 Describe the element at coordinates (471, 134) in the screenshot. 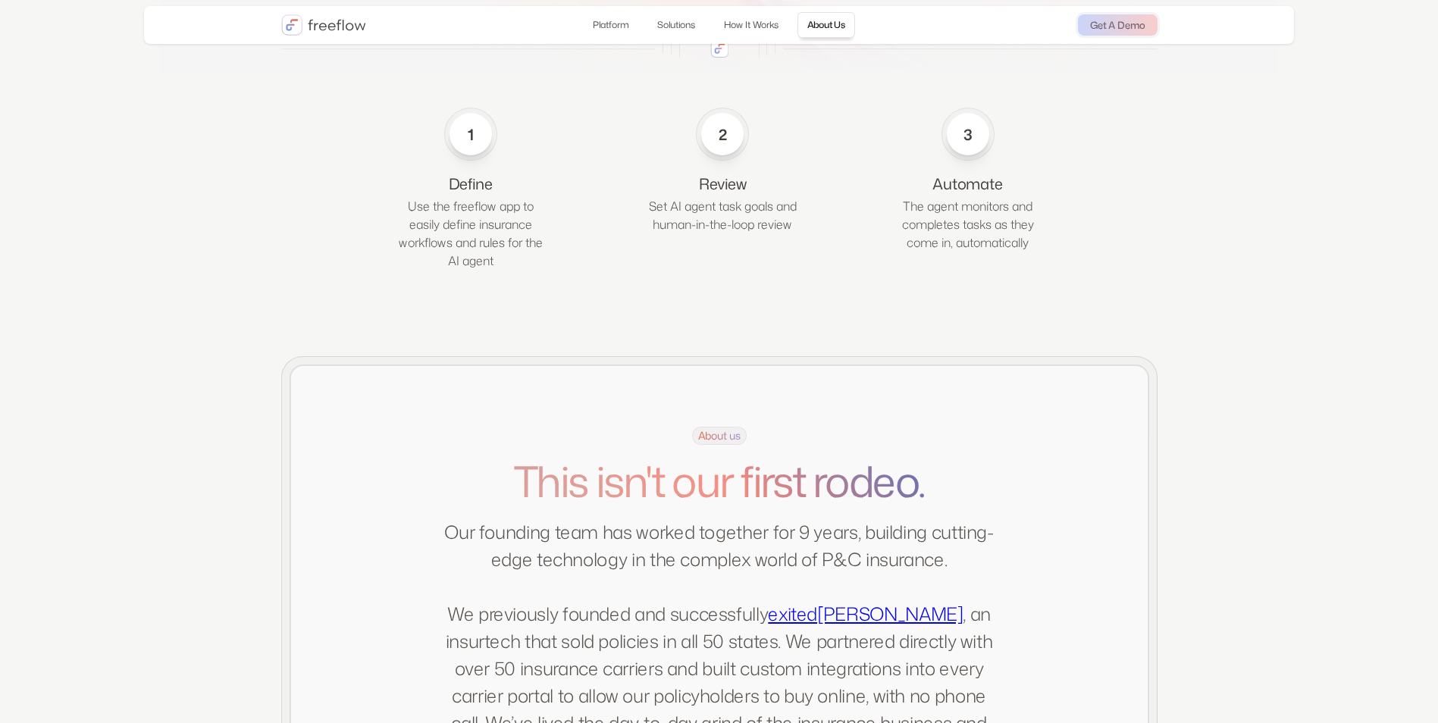

I see `div: 1` at that location.